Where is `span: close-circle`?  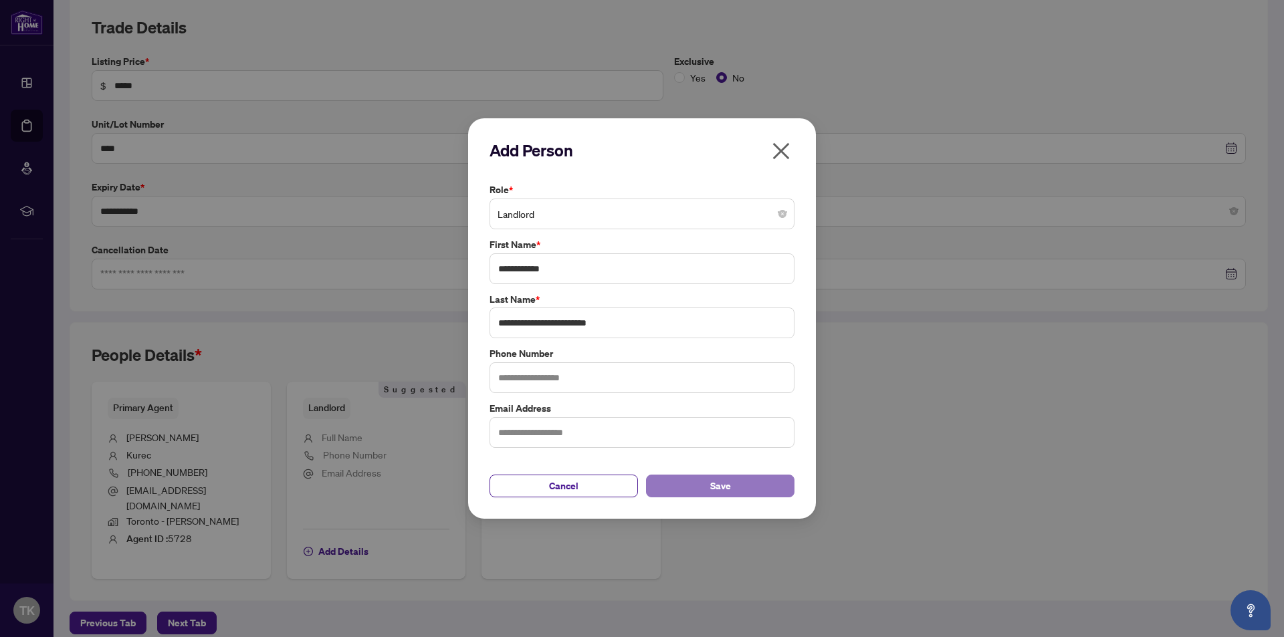
span: close-circle is located at coordinates (782, 214).